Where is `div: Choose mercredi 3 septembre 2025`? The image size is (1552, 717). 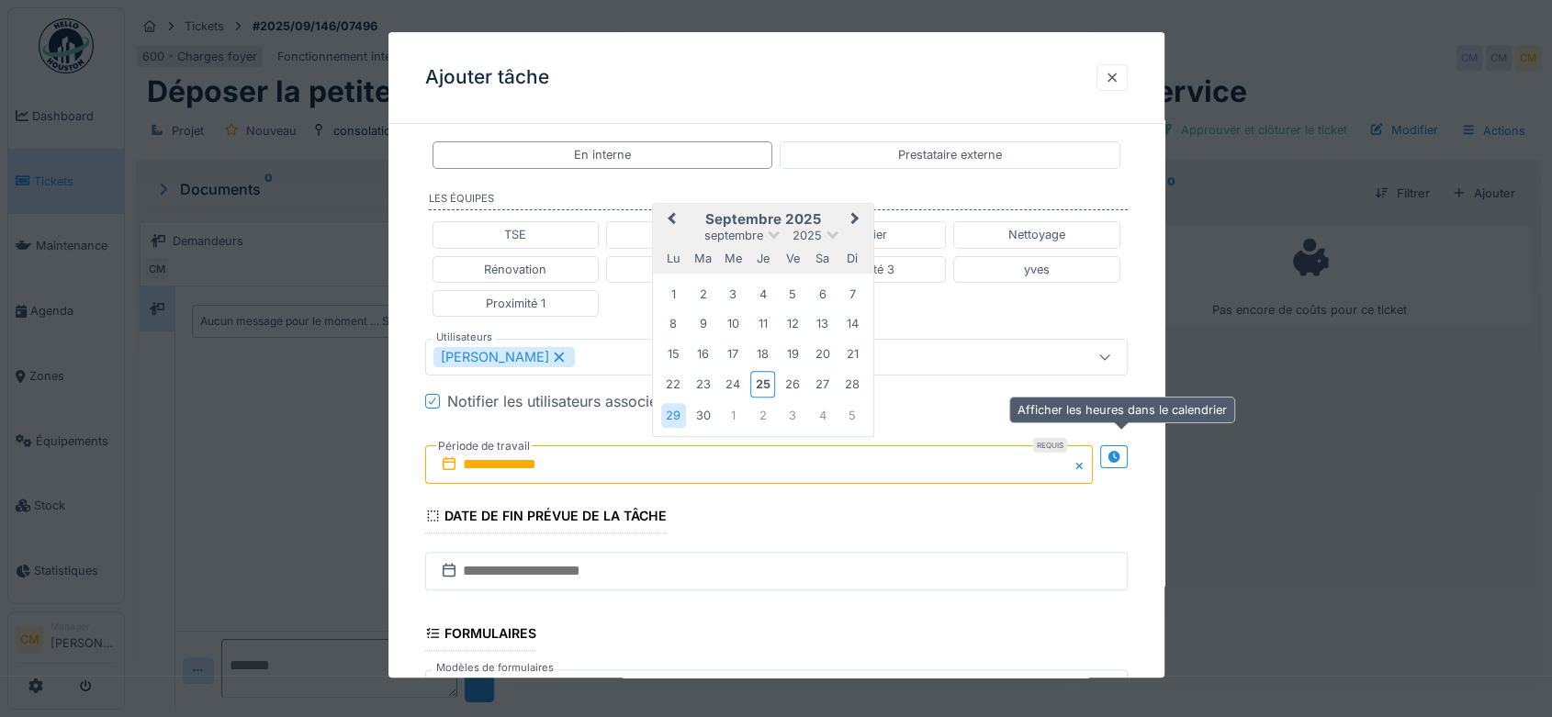 div: Choose mercredi 3 septembre 2025 is located at coordinates (733, 294).